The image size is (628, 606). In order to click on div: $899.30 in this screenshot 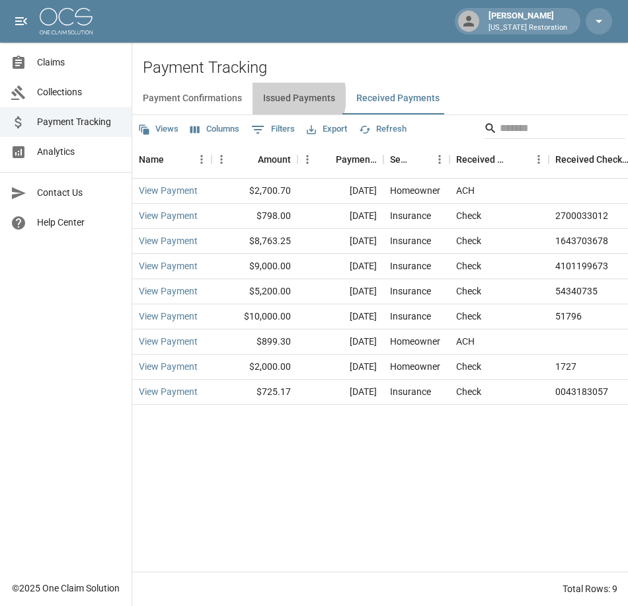, I will do `click(255, 342)`.